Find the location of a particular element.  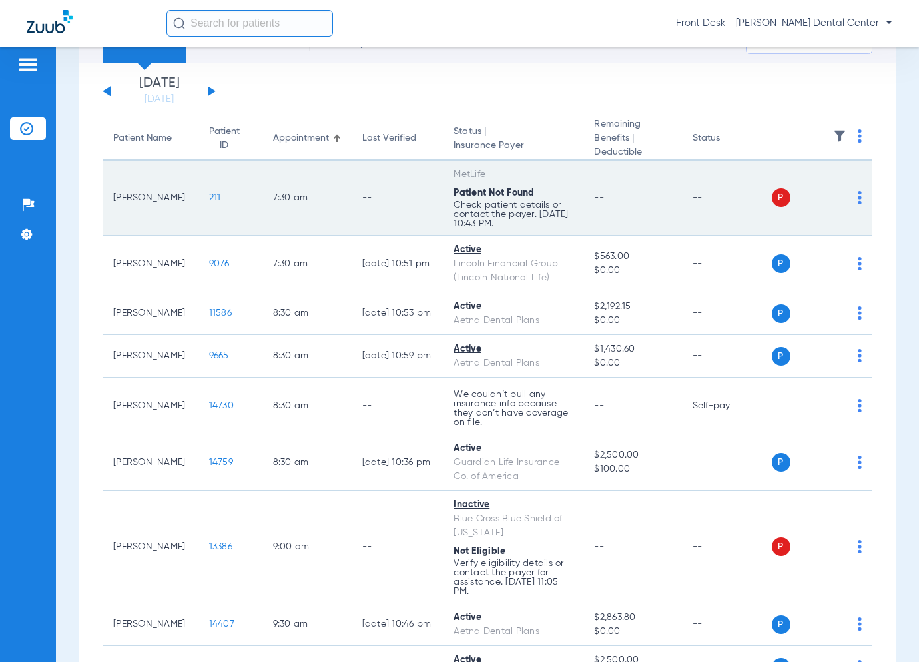

span: 9076 is located at coordinates (219, 264).